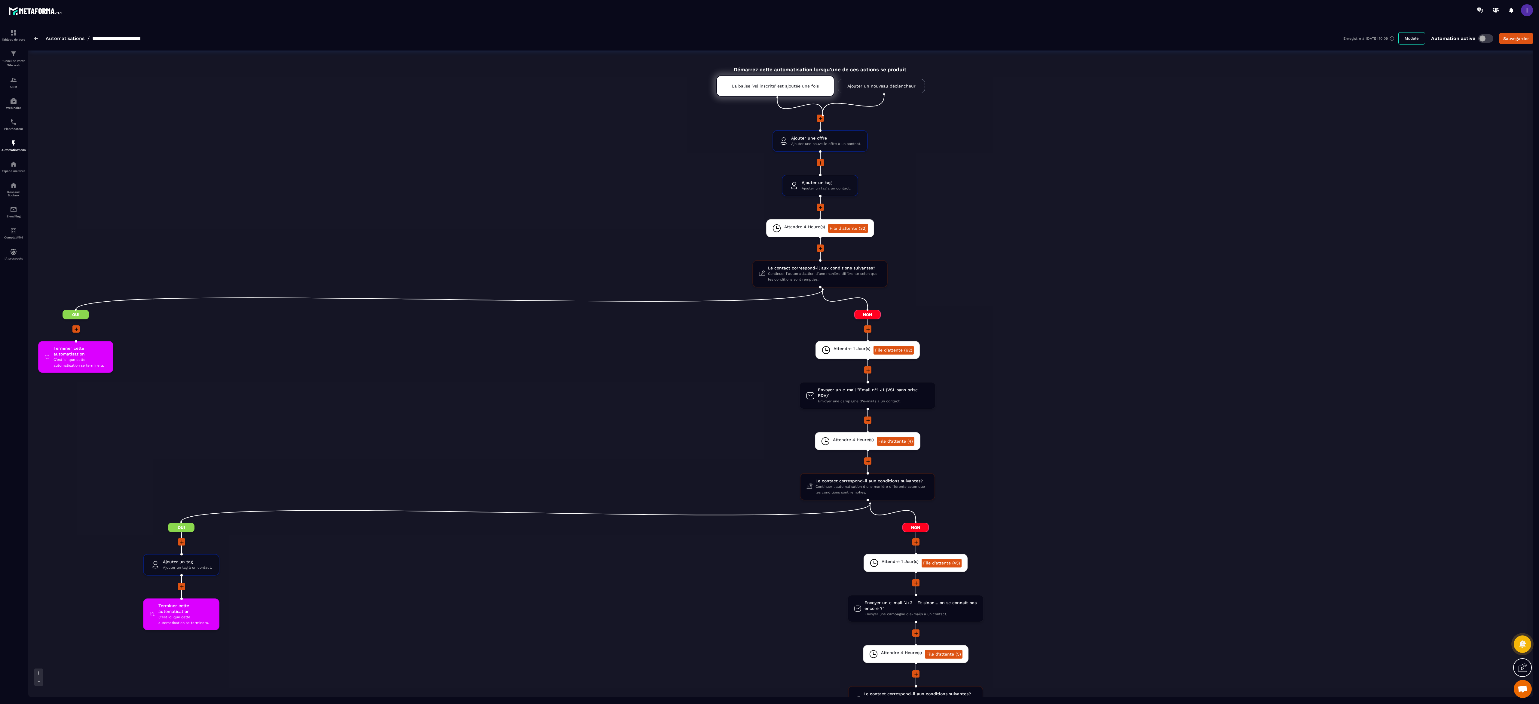 The height and width of the screenshot is (704, 1539). What do you see at coordinates (14, 166) in the screenshot?
I see `a: automationsautomationsEspace membre` at bounding box center [14, 166].